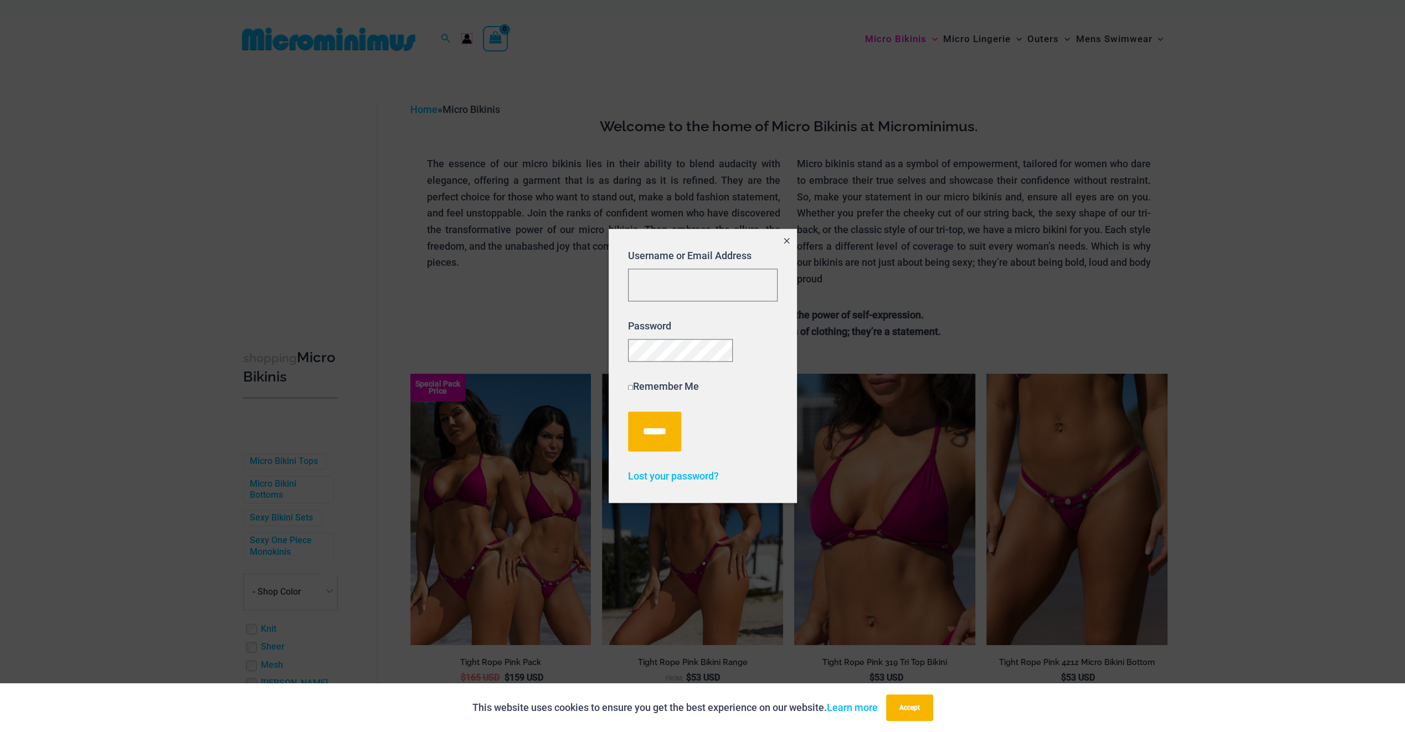 Image resolution: width=1405 pixels, height=732 pixels. Describe the element at coordinates (674, 476) in the screenshot. I see `span: Lost your password?` at that location.